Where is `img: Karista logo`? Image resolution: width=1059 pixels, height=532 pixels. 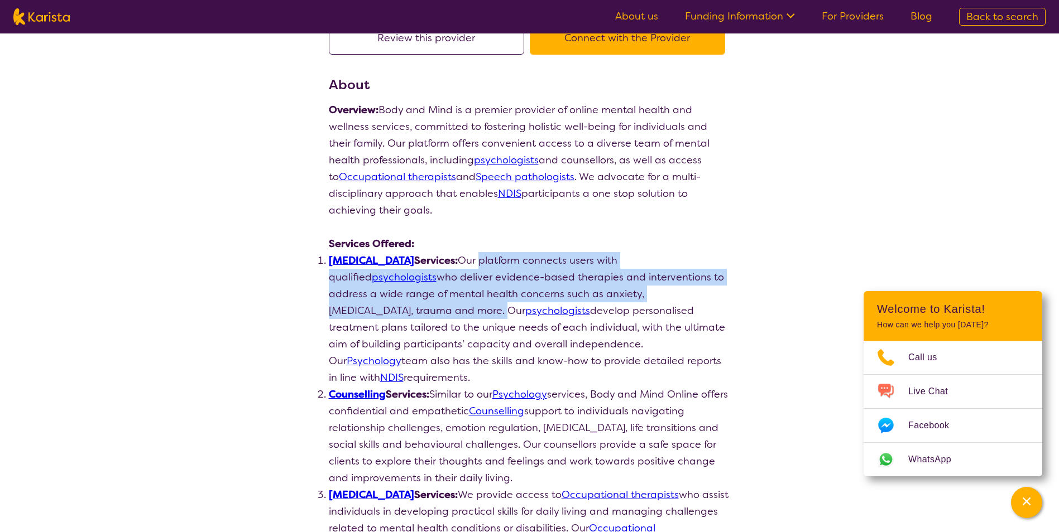 img: Karista logo is located at coordinates (41, 17).